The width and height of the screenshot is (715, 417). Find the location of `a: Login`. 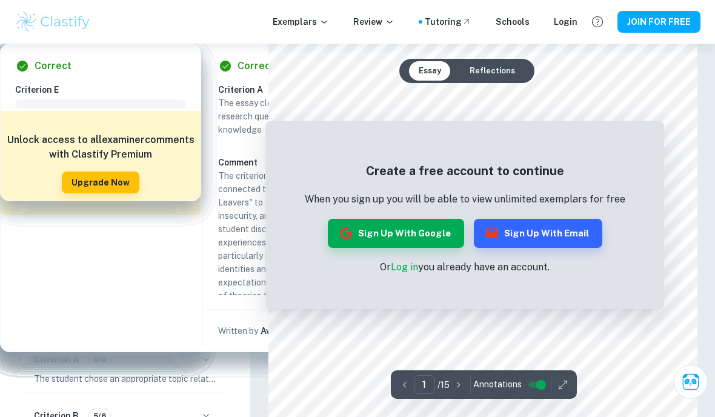

a: Login is located at coordinates (565, 22).